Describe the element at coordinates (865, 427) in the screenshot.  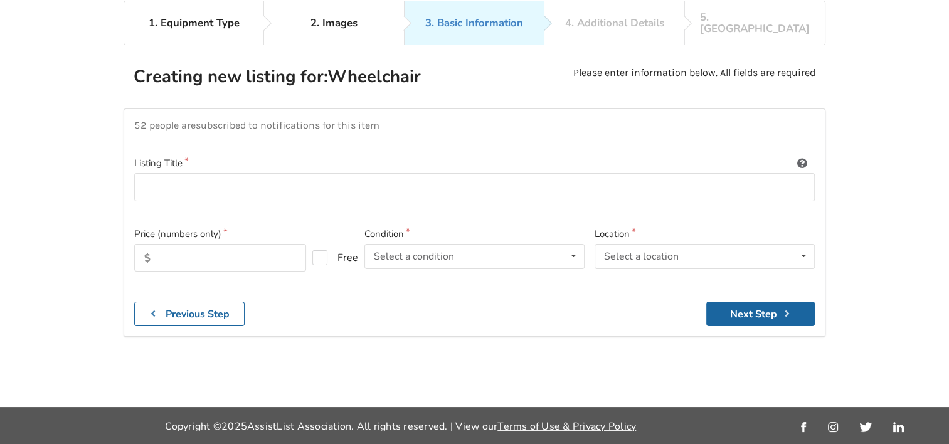
I see `img: twitter_link` at that location.